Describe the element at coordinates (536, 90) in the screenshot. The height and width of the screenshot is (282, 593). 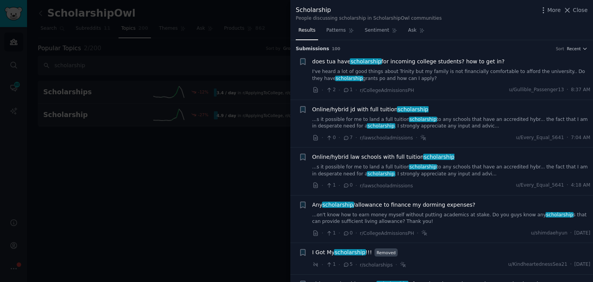
I see `span: u/Gullible_Passenger13` at that location.